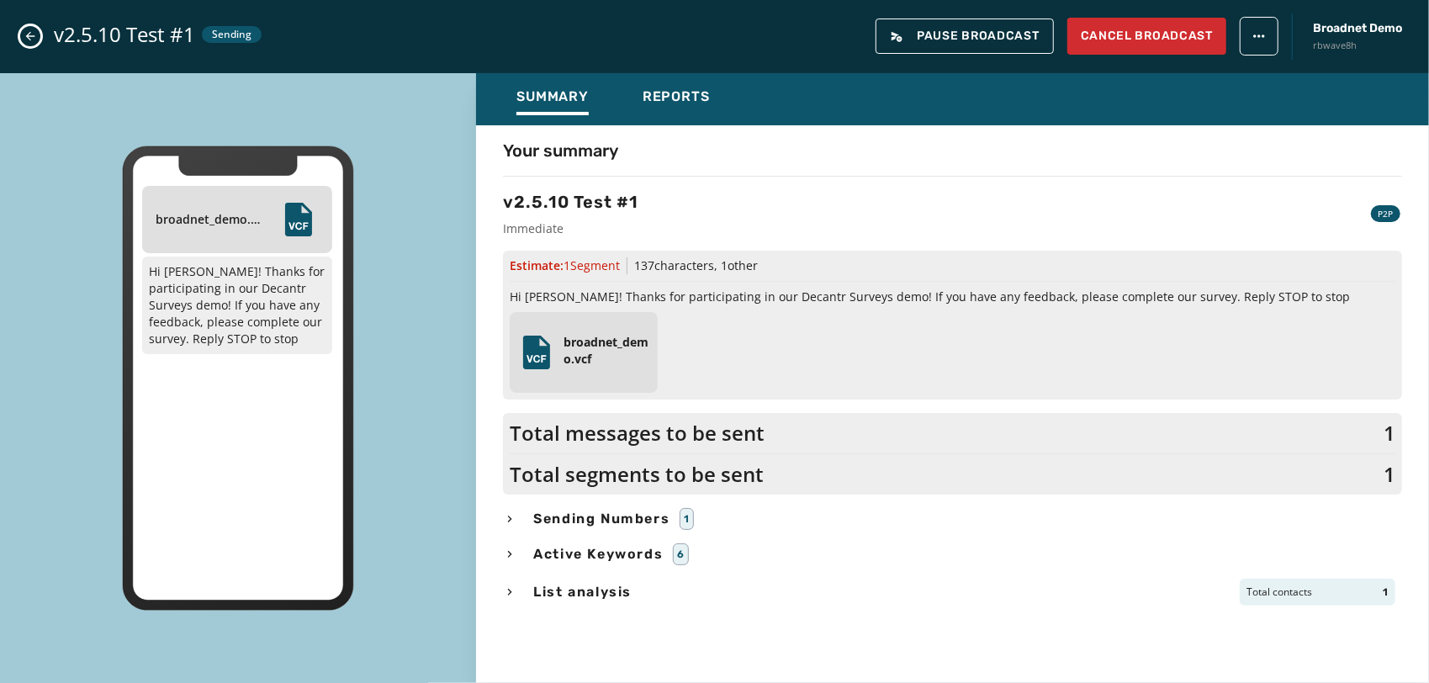  I want to click on span: Immediate, so click(570, 229).